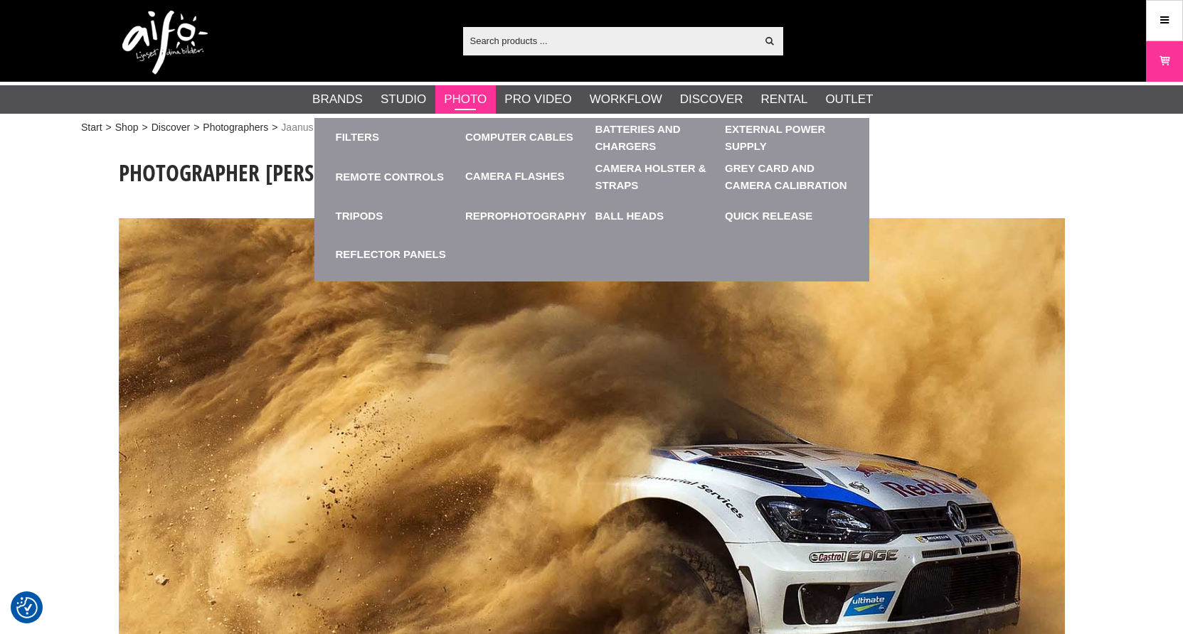 The image size is (1183, 634). Describe the element at coordinates (27, 608) in the screenshot. I see `button: Consent Preferences` at that location.